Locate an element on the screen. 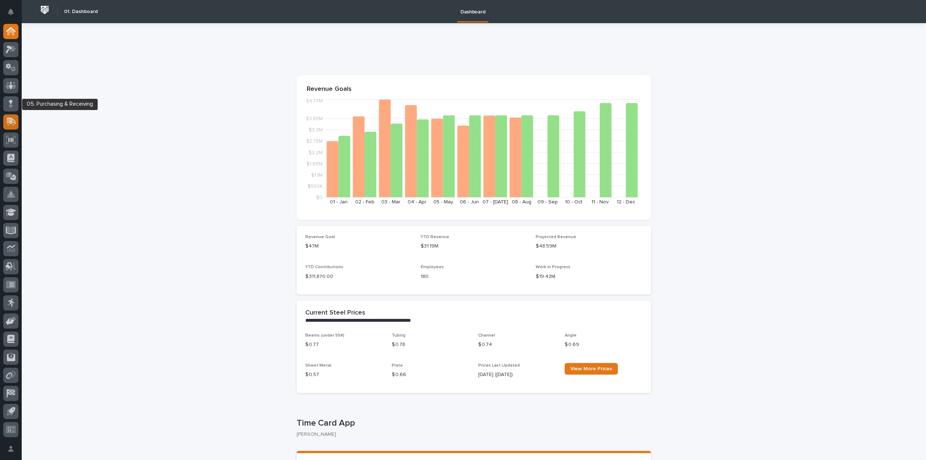 This screenshot has height=460, width=926. tspan: $2.75M is located at coordinates (314, 141).